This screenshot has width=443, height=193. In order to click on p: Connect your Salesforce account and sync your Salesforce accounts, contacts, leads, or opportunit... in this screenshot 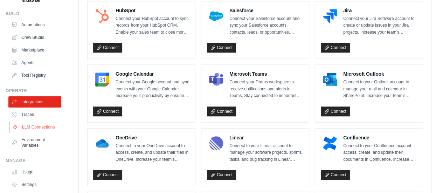, I will do `click(266, 26)`.